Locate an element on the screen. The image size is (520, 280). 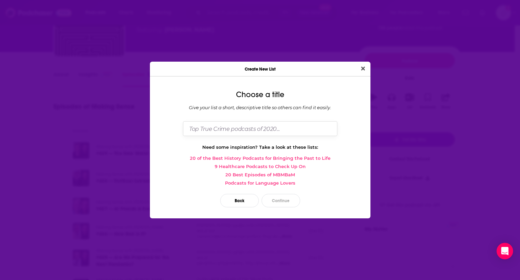
div: Need some inspiration? Take a look at these lists: is located at coordinates (260, 147).